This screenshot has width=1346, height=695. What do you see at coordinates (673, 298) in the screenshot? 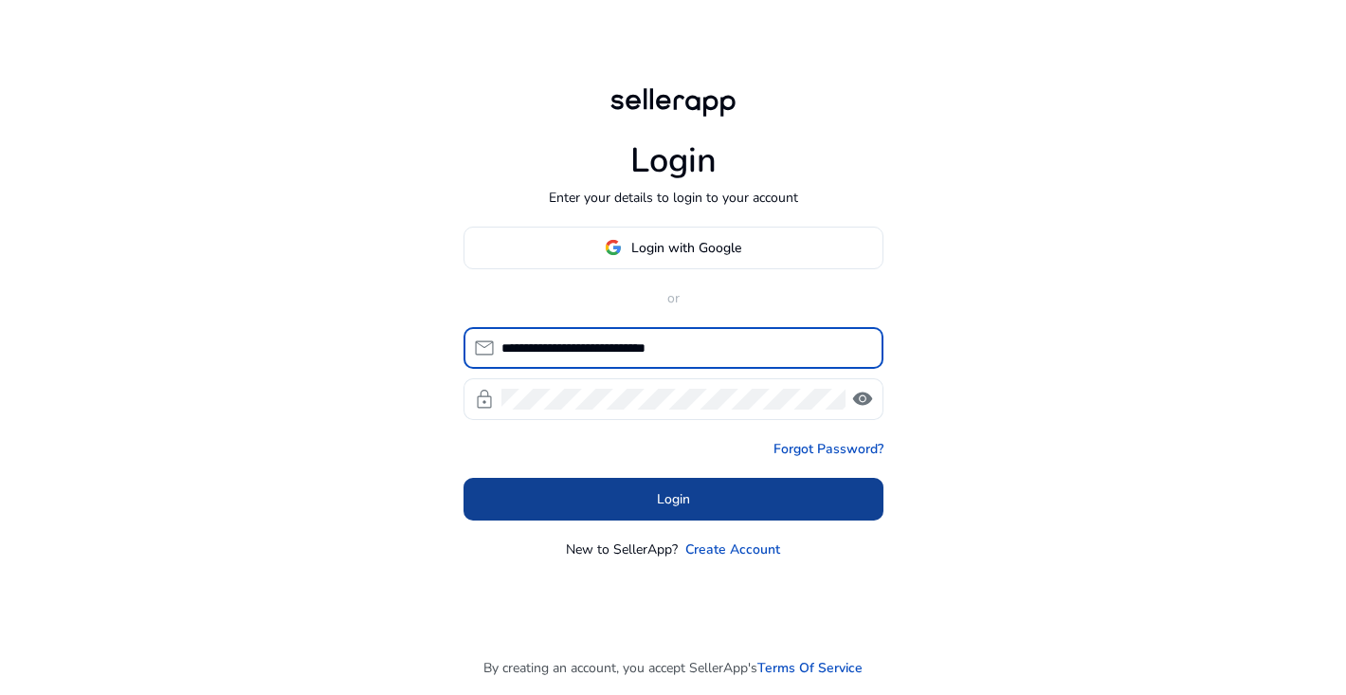
I see `p: or` at bounding box center [673, 298].